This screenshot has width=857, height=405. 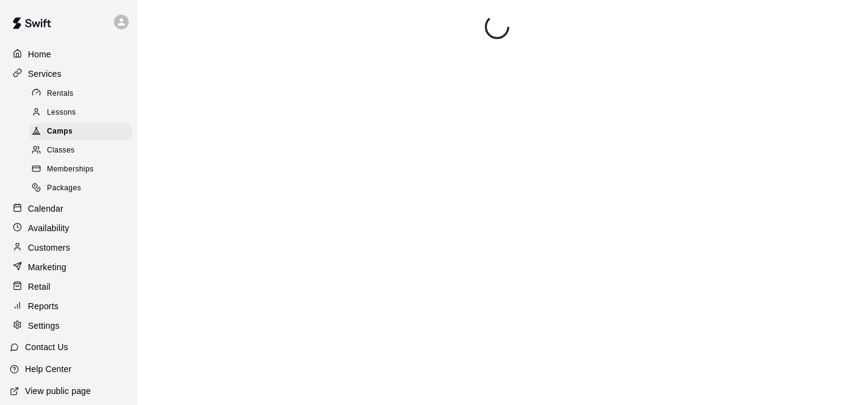 I want to click on span: Camps, so click(x=60, y=132).